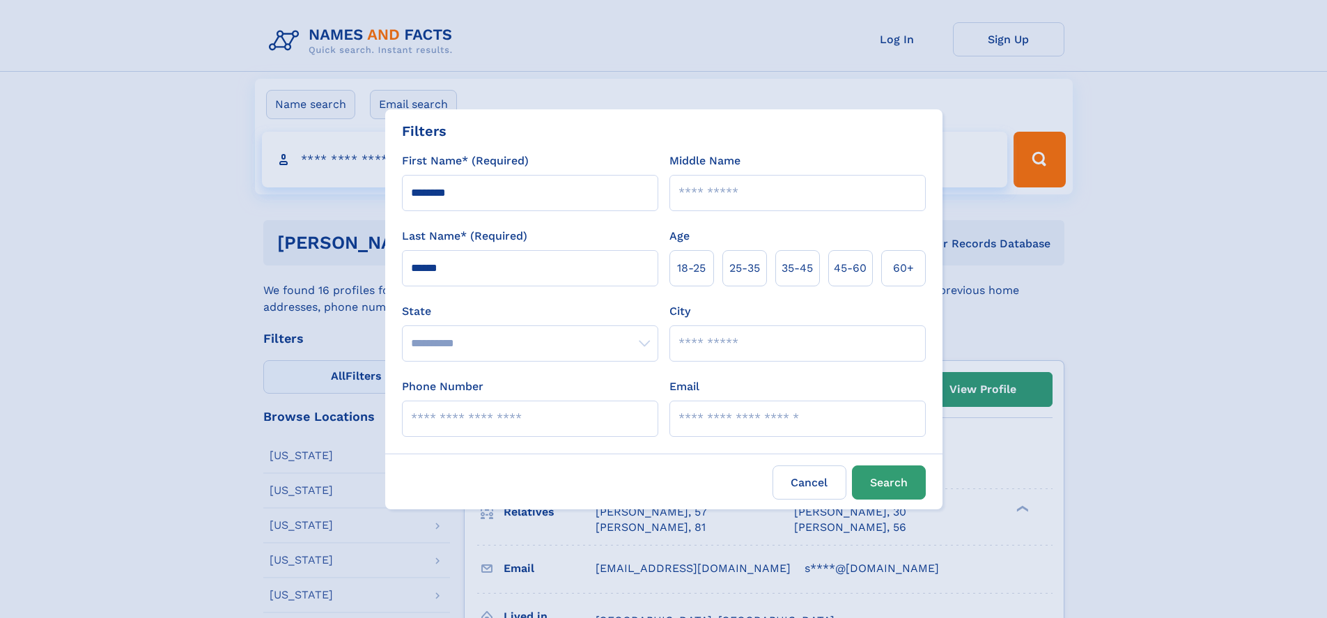  I want to click on label: Middle Name, so click(705, 161).